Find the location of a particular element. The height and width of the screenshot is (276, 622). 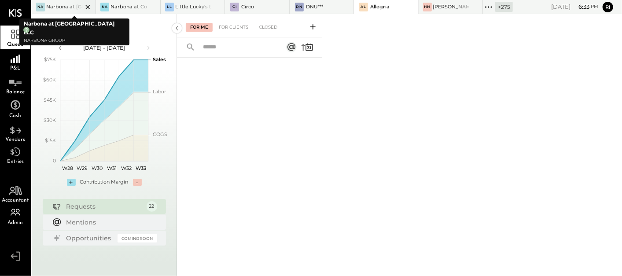

span: P&L is located at coordinates (15, 68).